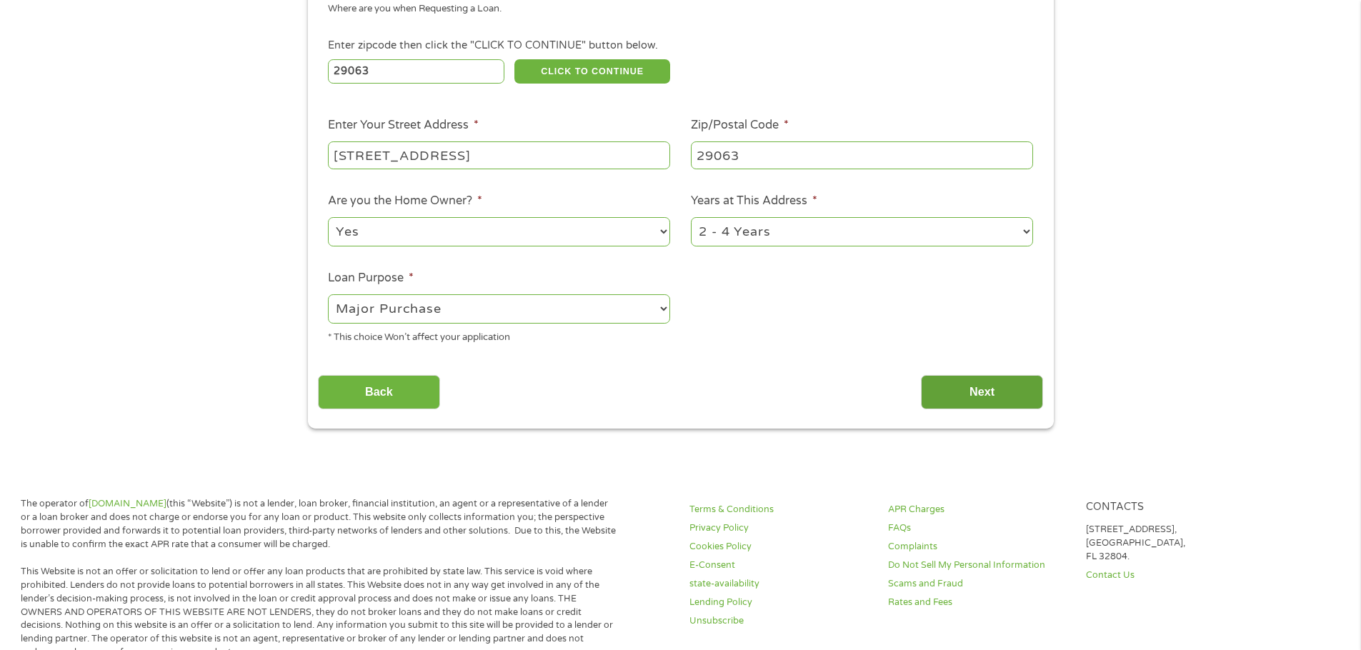  What do you see at coordinates (780, 528) in the screenshot?
I see `a: Privacy Policy` at bounding box center [780, 528].